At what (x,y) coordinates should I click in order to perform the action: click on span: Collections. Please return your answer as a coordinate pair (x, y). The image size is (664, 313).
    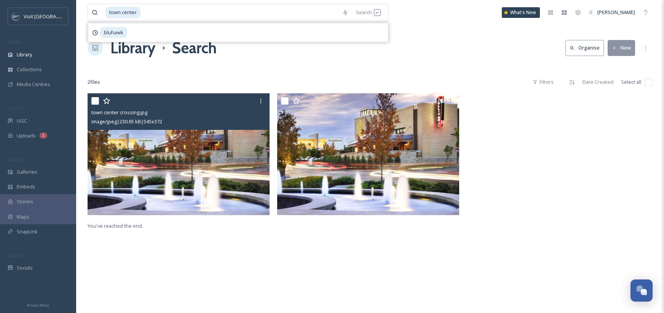
    Looking at the image, I should click on (29, 69).